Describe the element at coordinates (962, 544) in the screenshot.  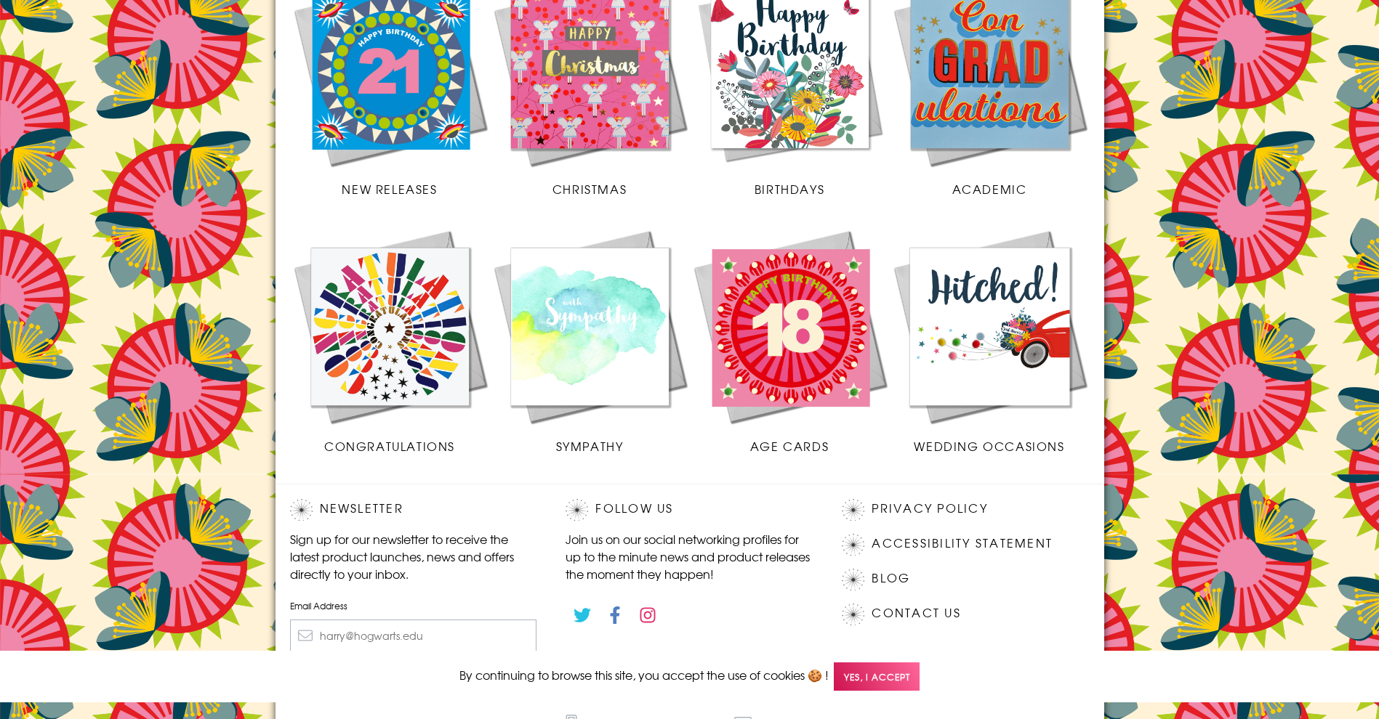
I see `a: Accessibility Statement` at that location.